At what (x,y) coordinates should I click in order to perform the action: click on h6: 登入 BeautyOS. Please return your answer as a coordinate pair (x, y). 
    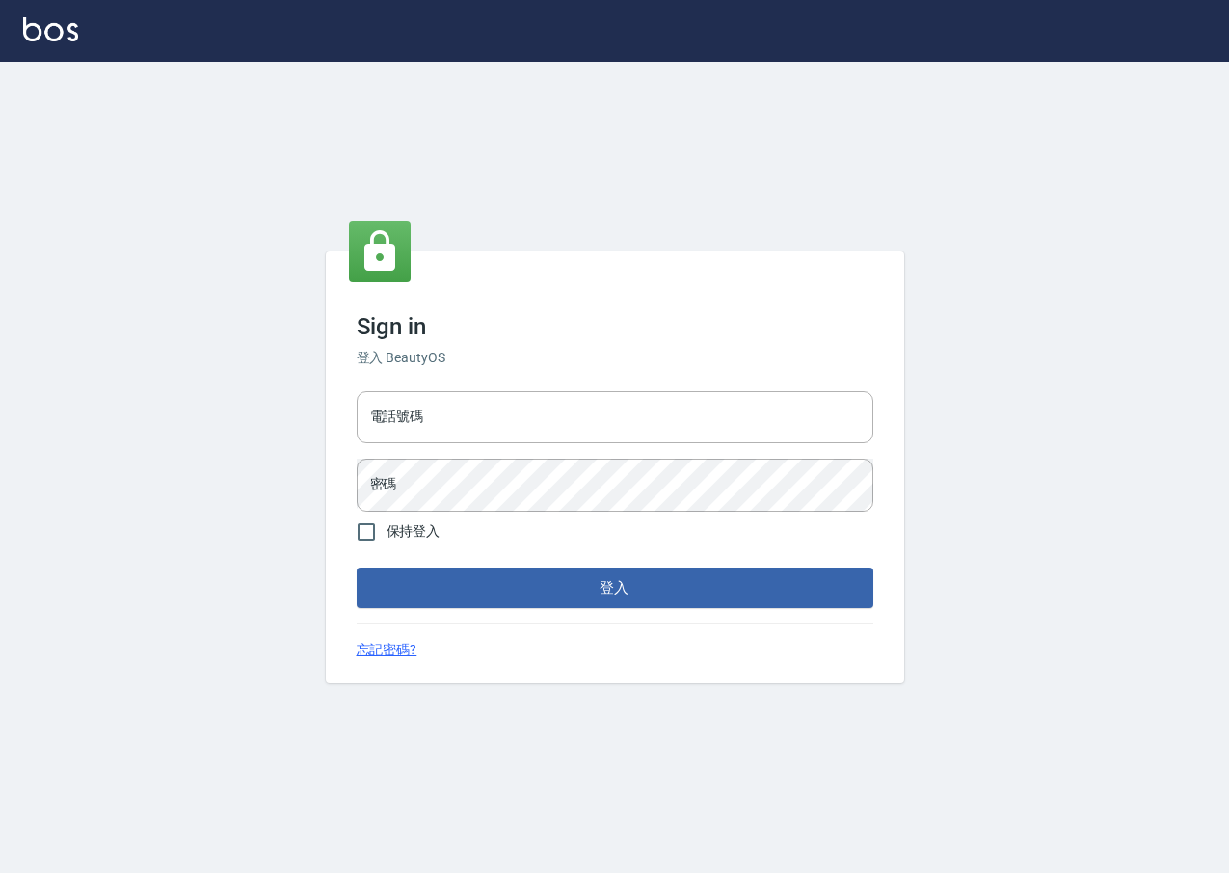
    Looking at the image, I should click on (615, 358).